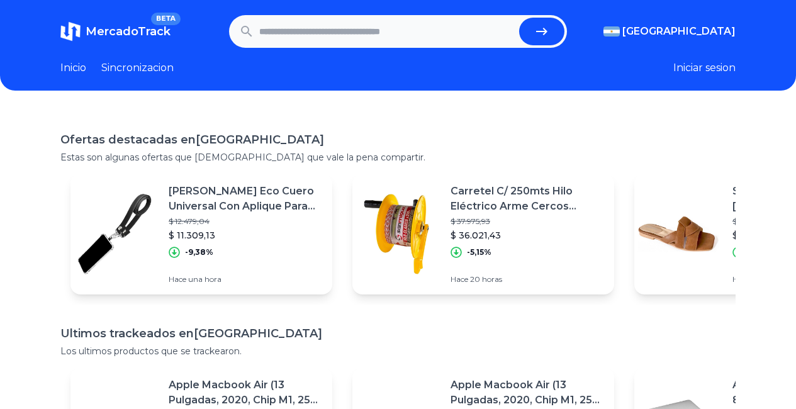 The width and height of the screenshot is (796, 409). Describe the element at coordinates (483, 234) in the screenshot. I see `a: Featured imageCarretel C/ 250mts Hilo Eléctrico Arme Cercos Domiciliarios$ 37.975,93$ 36.021,43-5...` at that location.